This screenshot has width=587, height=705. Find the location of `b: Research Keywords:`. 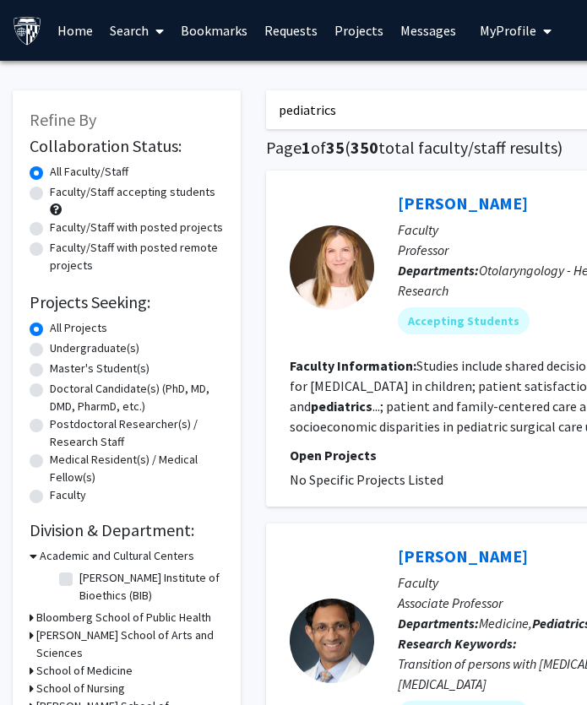

b: Research Keywords: is located at coordinates (457, 643).